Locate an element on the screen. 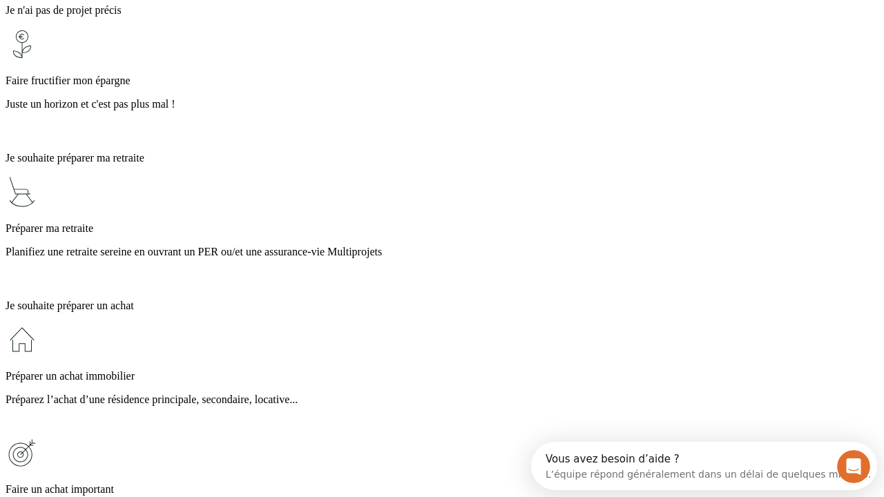  p: Je n'ai pas de projet précis is located at coordinates (442, 10).